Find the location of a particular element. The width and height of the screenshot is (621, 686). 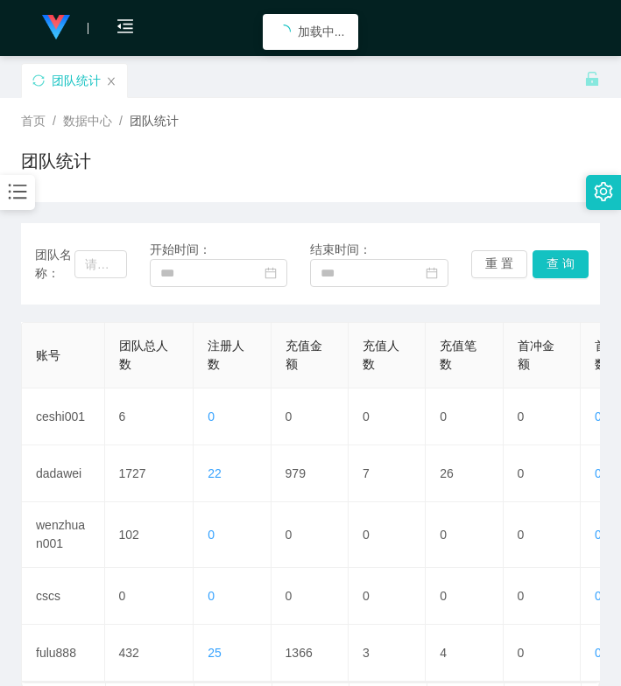

td: 979 is located at coordinates (310, 474).